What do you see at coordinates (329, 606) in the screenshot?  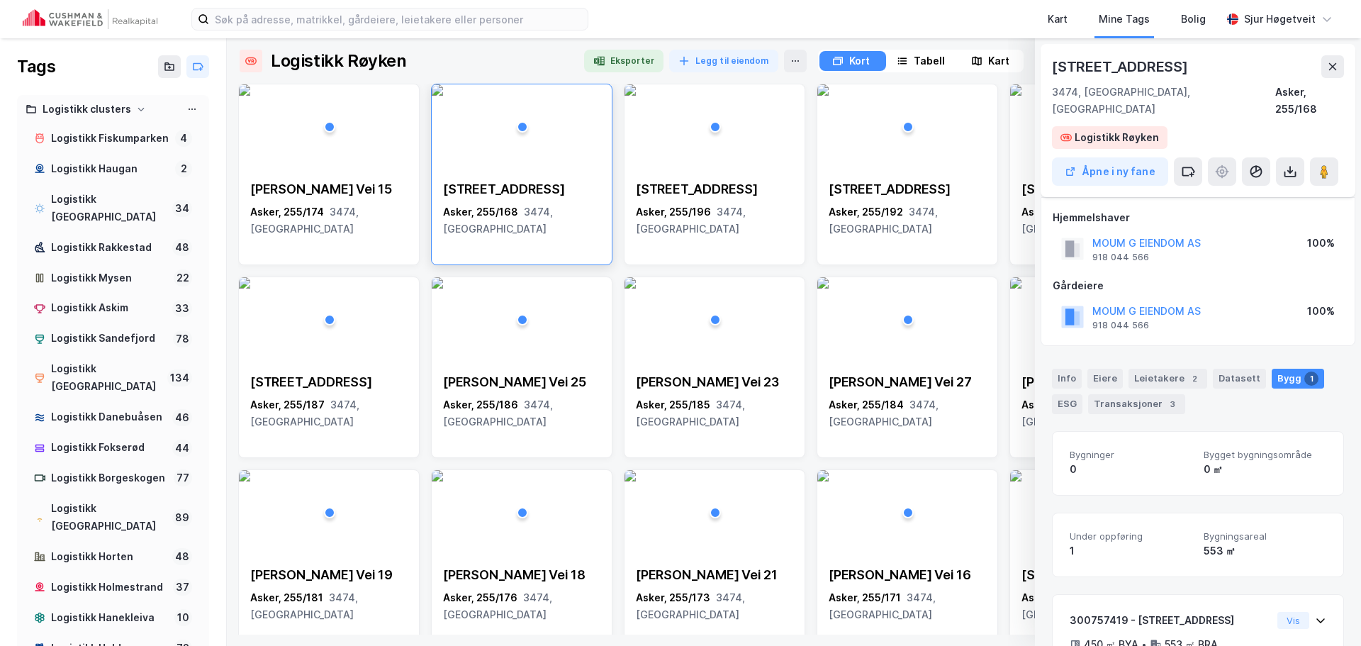 I see `div: Asker, 255/181` at bounding box center [329, 606].